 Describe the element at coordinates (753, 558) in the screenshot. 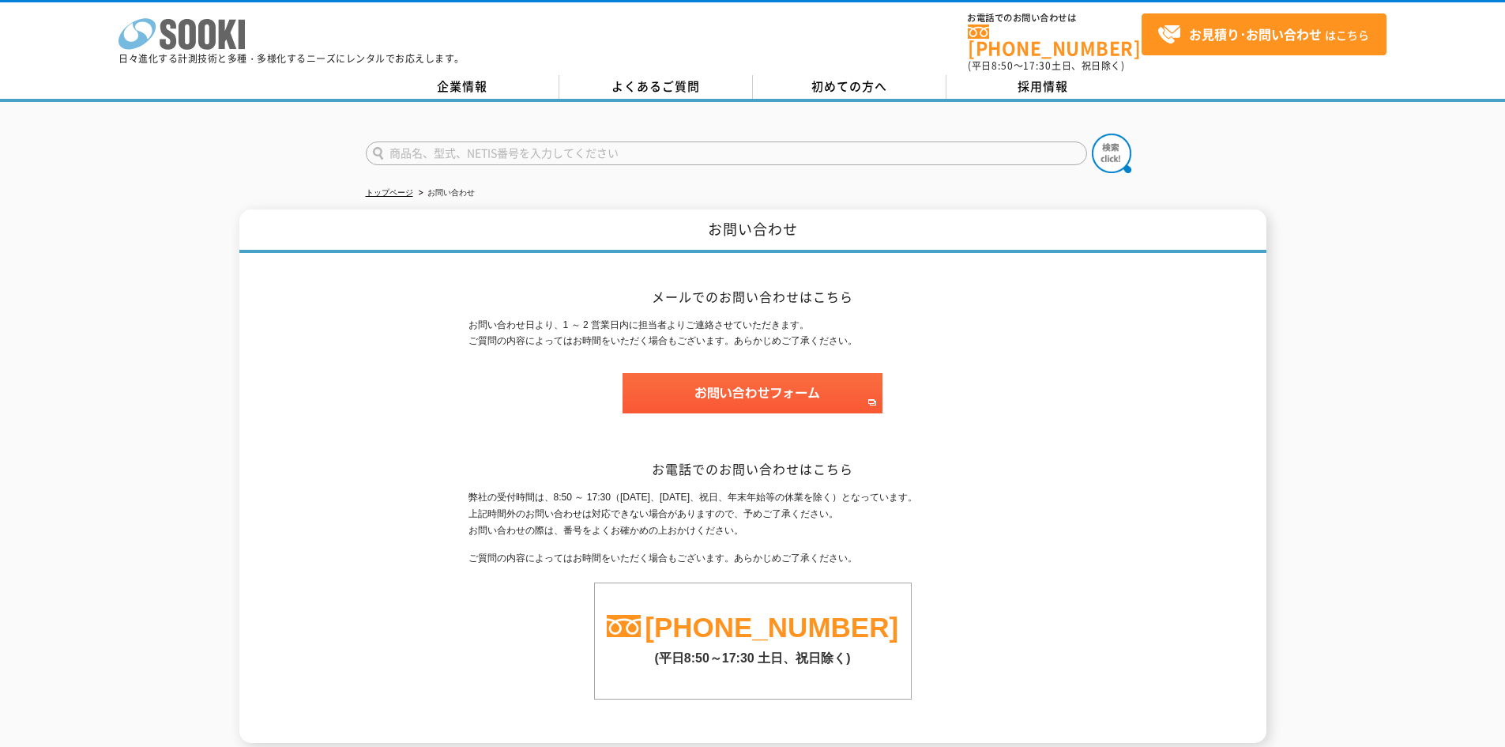

I see `p: ご質問の内容によってはお時間をいただく場合もございます。あらかじめご了承ください。` at that location.